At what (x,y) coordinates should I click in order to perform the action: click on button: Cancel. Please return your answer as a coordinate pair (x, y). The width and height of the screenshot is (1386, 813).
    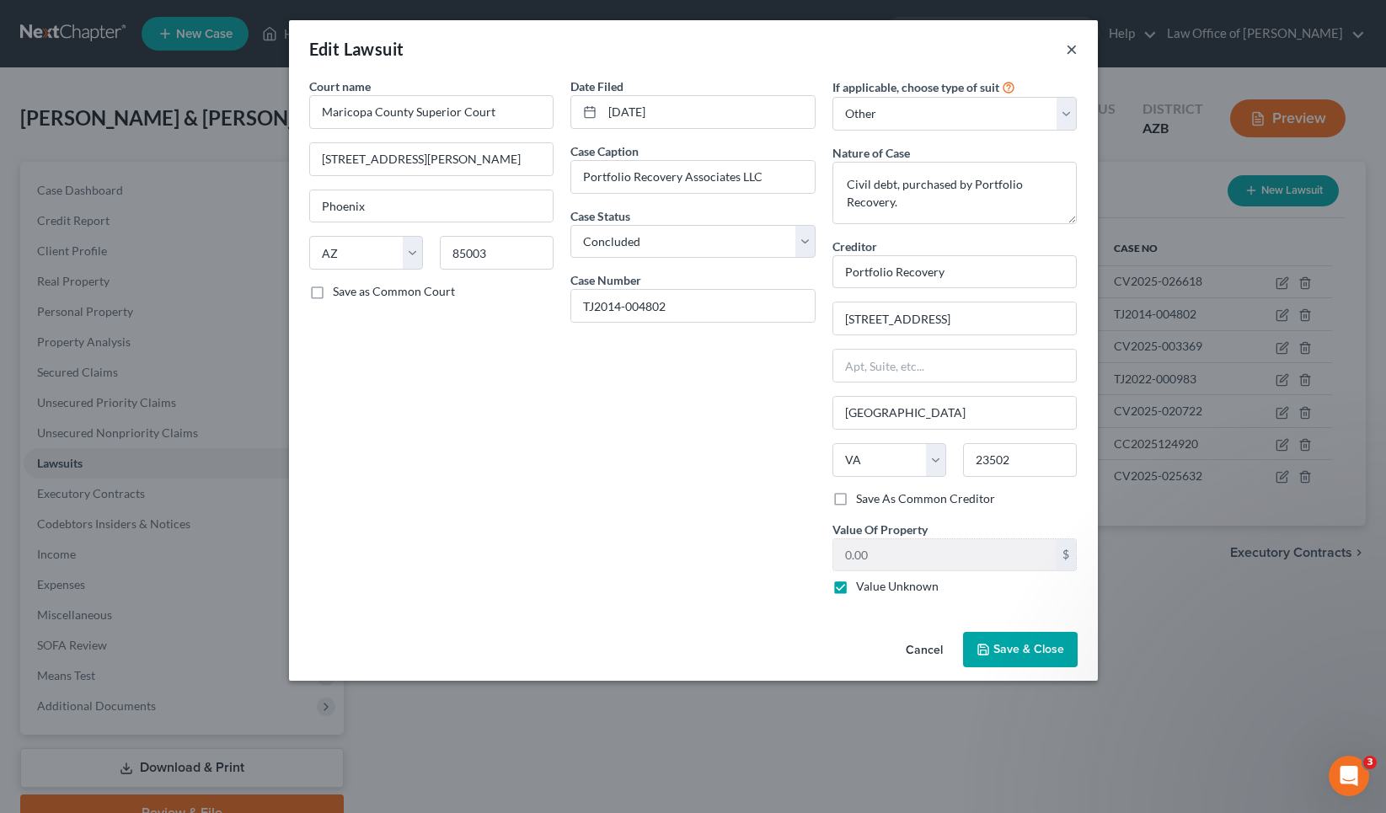
    Looking at the image, I should click on (924, 651).